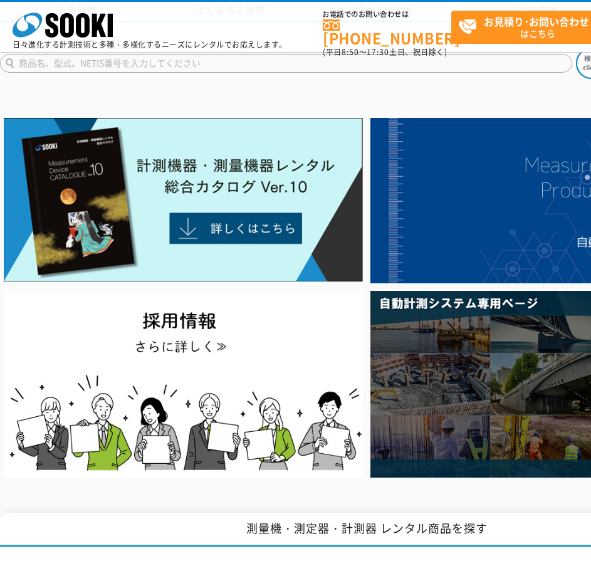 The width and height of the screenshot is (591, 561). I want to click on span: (平日 ～ 土日、祝日除く), so click(385, 52).